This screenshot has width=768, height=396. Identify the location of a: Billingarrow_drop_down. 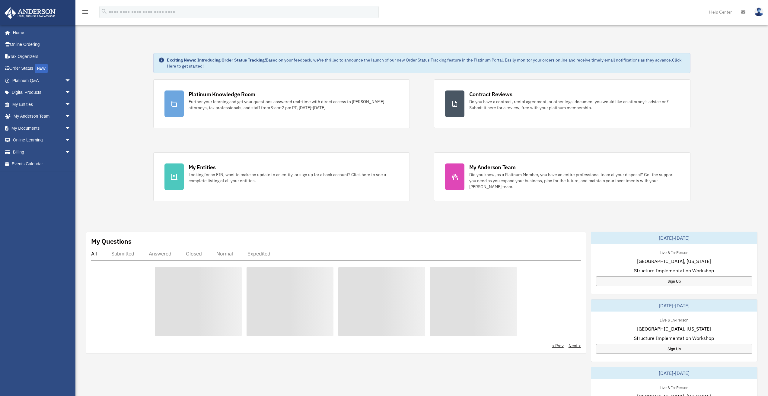
(42, 152).